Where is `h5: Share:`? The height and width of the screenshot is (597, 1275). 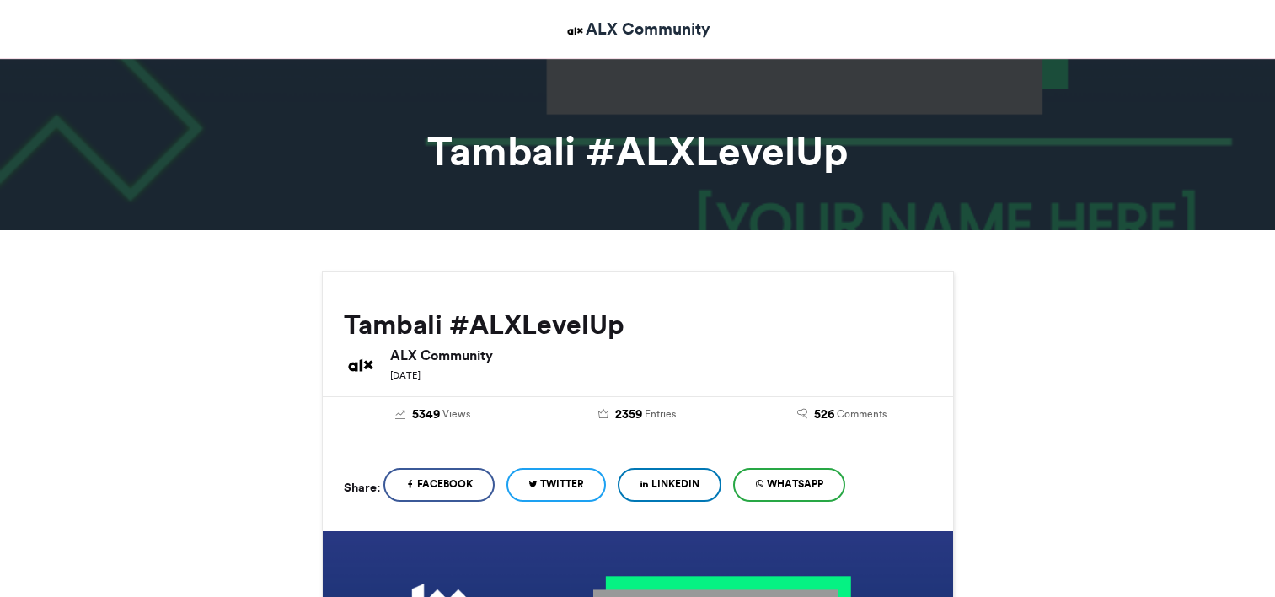 h5: Share: is located at coordinates (362, 487).